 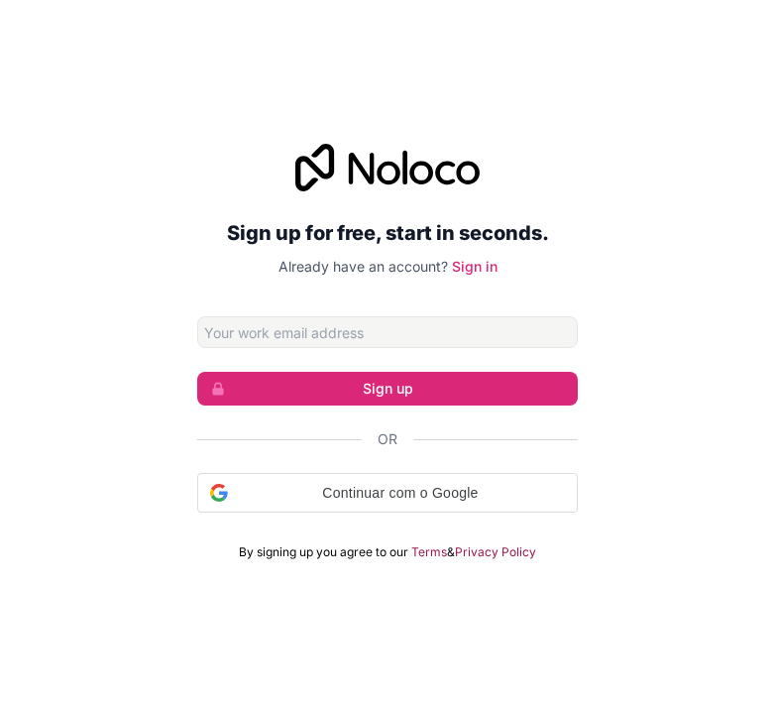 I want to click on span: Already have an account?, so click(x=363, y=266).